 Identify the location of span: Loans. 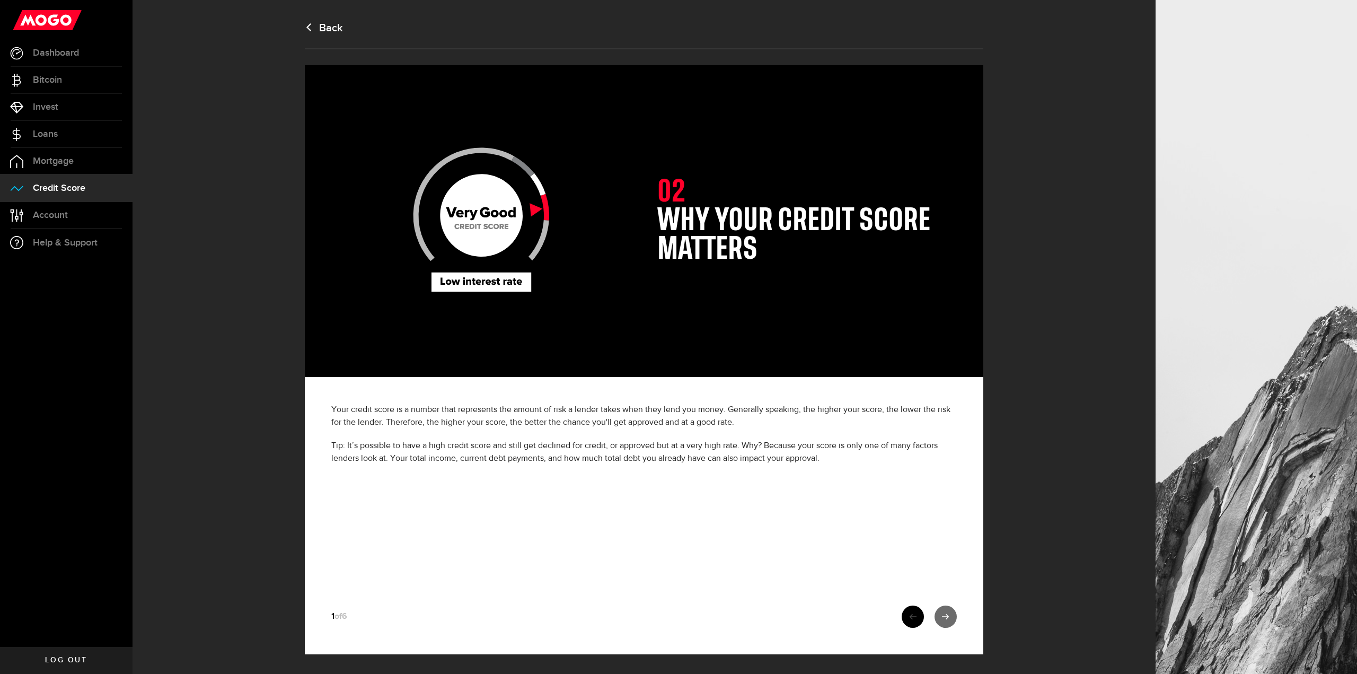
(45, 134).